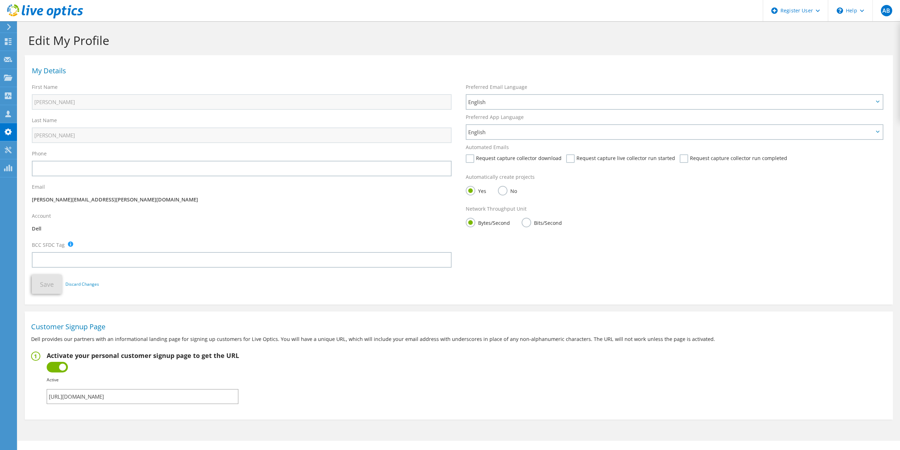 The width and height of the screenshot is (900, 450). What do you see at coordinates (45, 87) in the screenshot?
I see `label: First Name` at bounding box center [45, 87].